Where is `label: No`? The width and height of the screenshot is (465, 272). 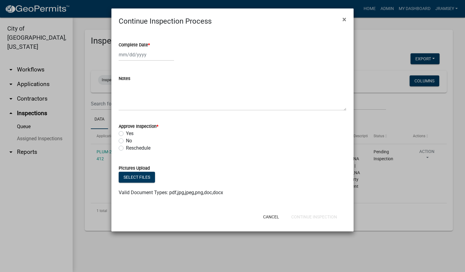 label: No is located at coordinates (129, 141).